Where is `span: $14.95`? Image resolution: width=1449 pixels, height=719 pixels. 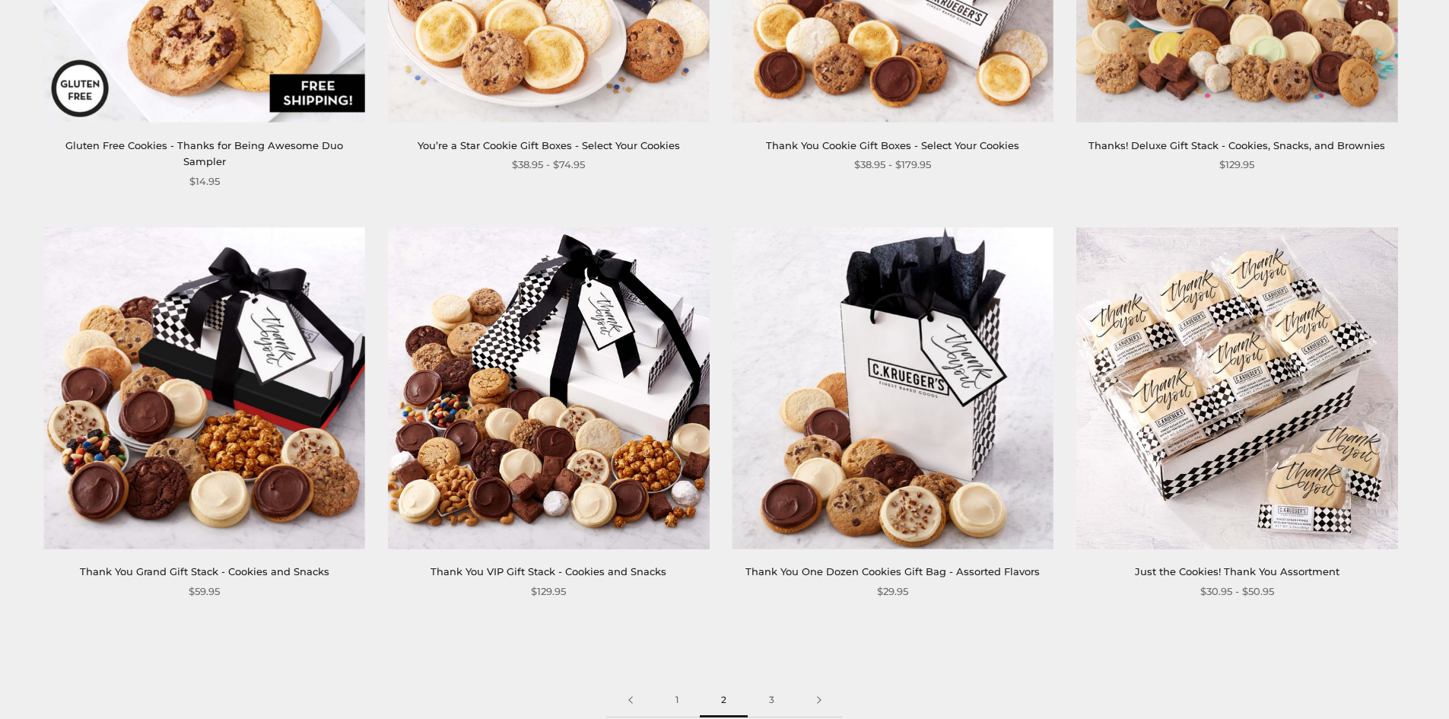
span: $14.95 is located at coordinates (205, 181).